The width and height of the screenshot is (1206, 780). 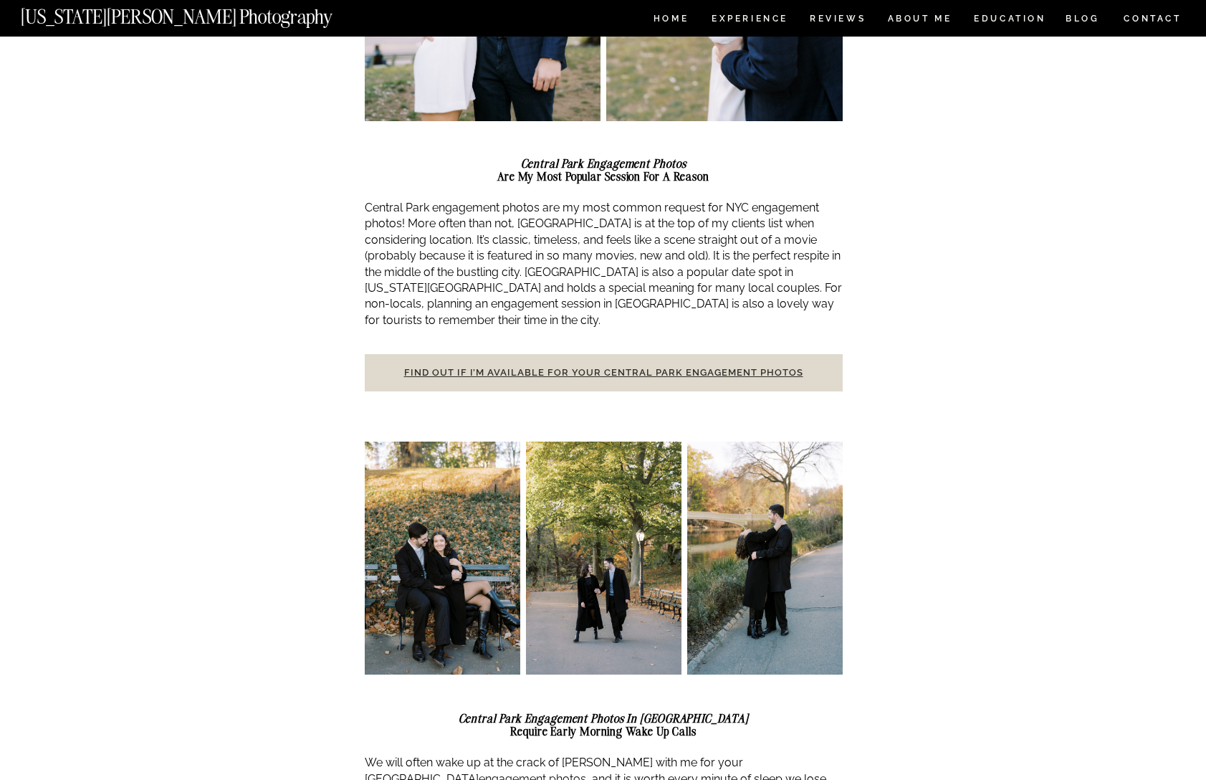 I want to click on nav: ABOUT ME, so click(x=920, y=20).